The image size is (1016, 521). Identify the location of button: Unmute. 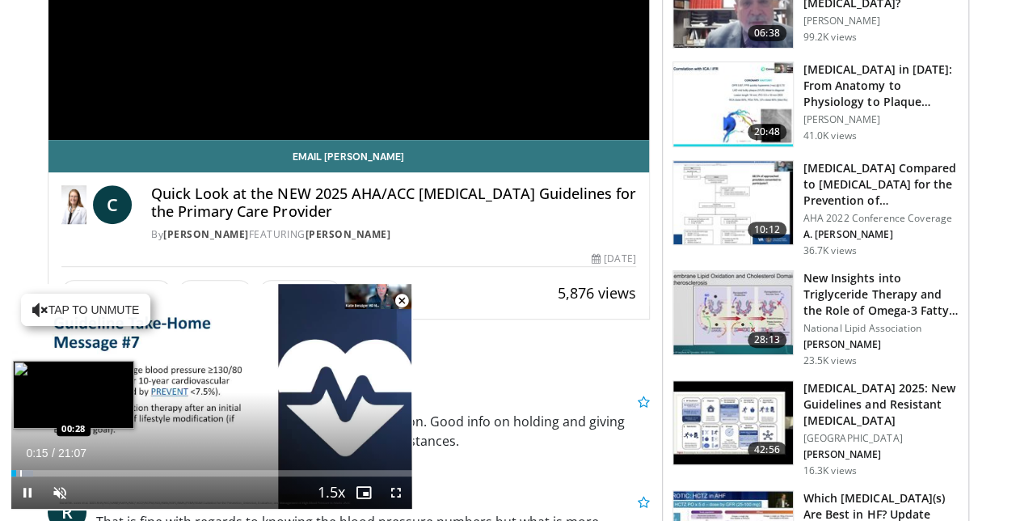
(60, 492).